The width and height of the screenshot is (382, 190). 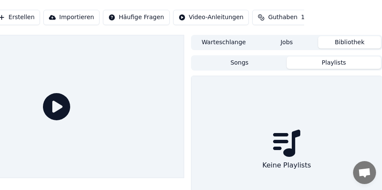 I want to click on button: Bibliothek, so click(x=349, y=42).